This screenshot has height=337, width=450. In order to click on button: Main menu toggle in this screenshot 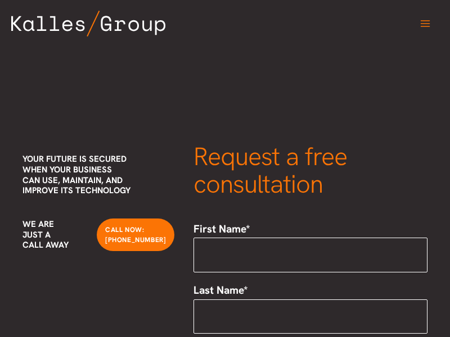, I will do `click(425, 24)`.